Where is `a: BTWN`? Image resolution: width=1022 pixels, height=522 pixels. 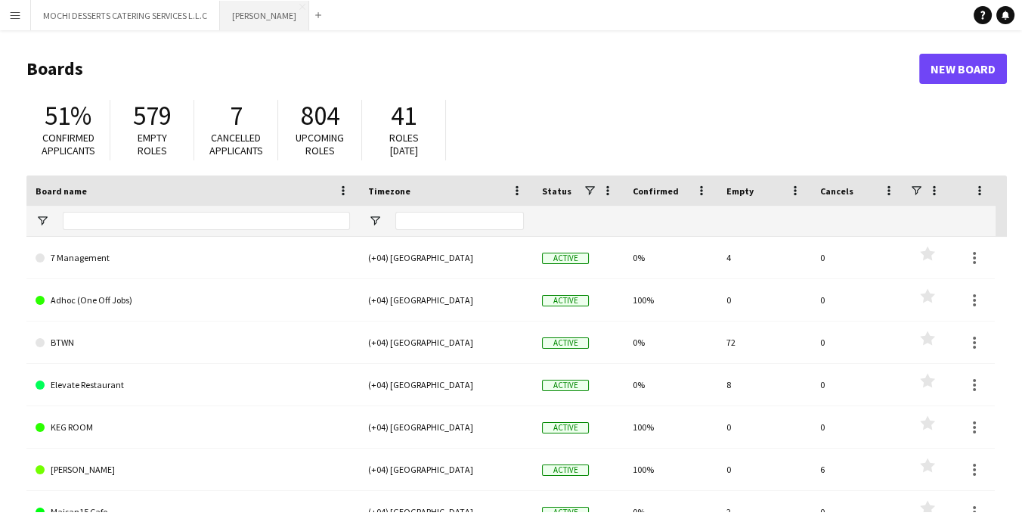
a: BTWN is located at coordinates (193, 342).